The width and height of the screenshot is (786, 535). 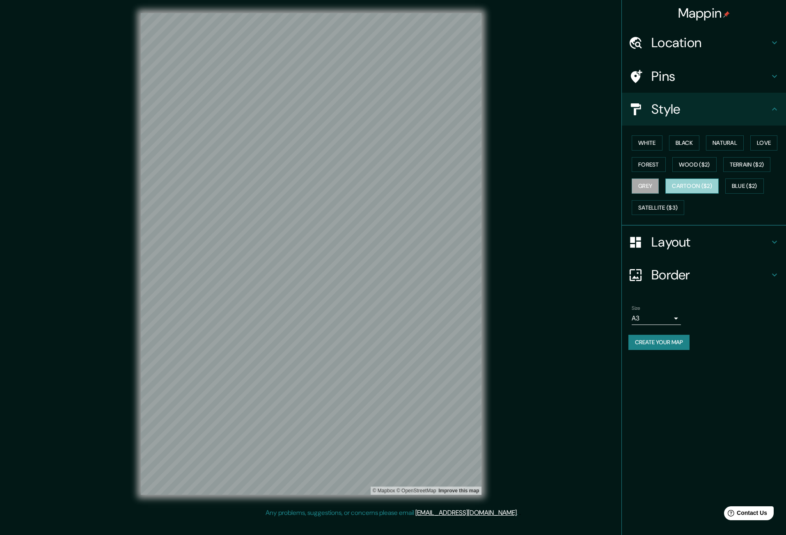 What do you see at coordinates (648, 165) in the screenshot?
I see `button: Forest` at bounding box center [648, 165].